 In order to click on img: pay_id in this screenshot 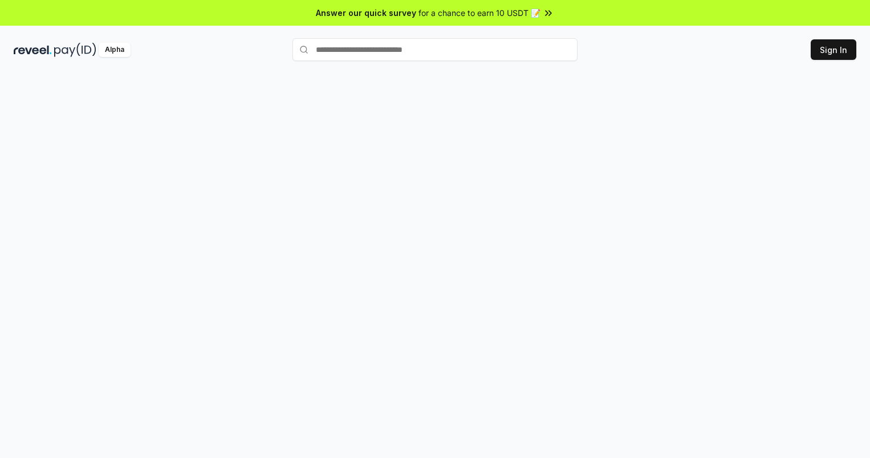, I will do `click(75, 50)`.